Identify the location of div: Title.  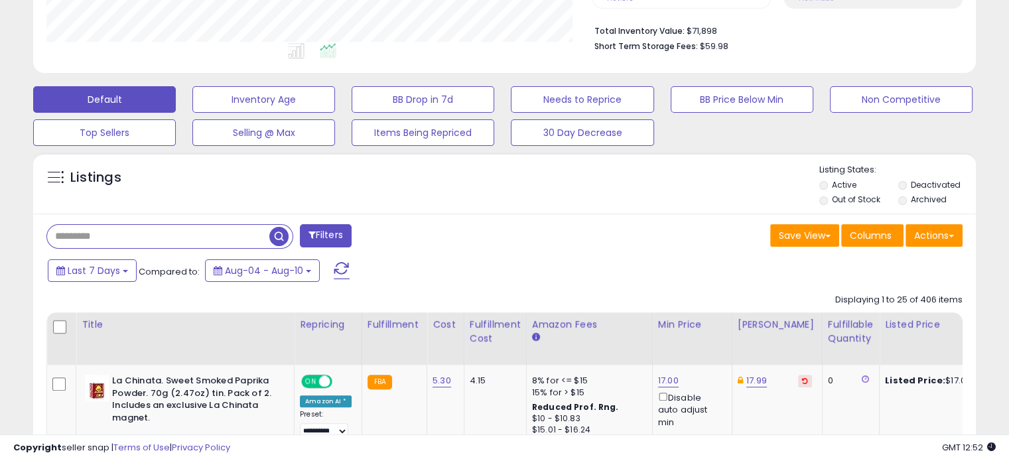
(185, 324).